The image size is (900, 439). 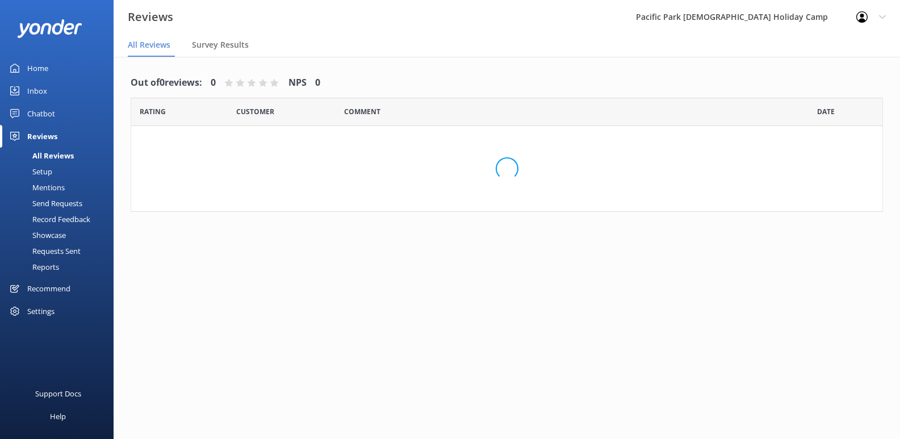 What do you see at coordinates (60, 187) in the screenshot?
I see `a: Mentions` at bounding box center [60, 187].